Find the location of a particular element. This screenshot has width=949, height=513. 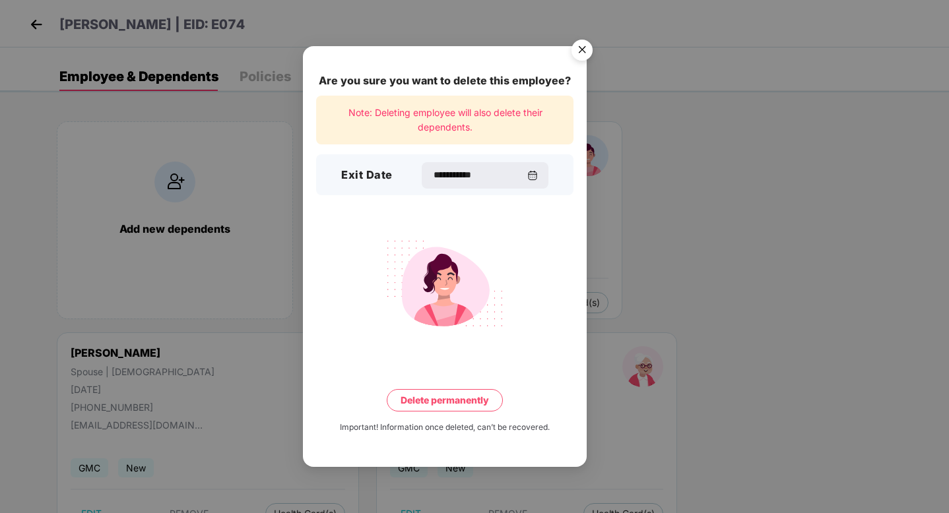

img: svg+xml;base64,PHN2ZyBpZD0iQ2FsZW5kYXItMzJ4MzIiIHhtbG5zPSJodHRwOi8vd3d3LnczLm9yZy8yMDAwL3N2ZyIgd2... is located at coordinates (533, 176).